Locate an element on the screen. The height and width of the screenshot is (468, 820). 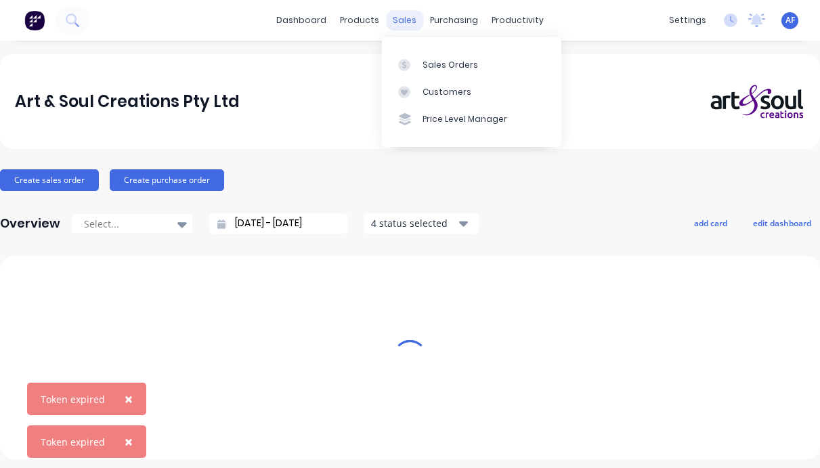
a: Price Level Manager is located at coordinates (471, 119).